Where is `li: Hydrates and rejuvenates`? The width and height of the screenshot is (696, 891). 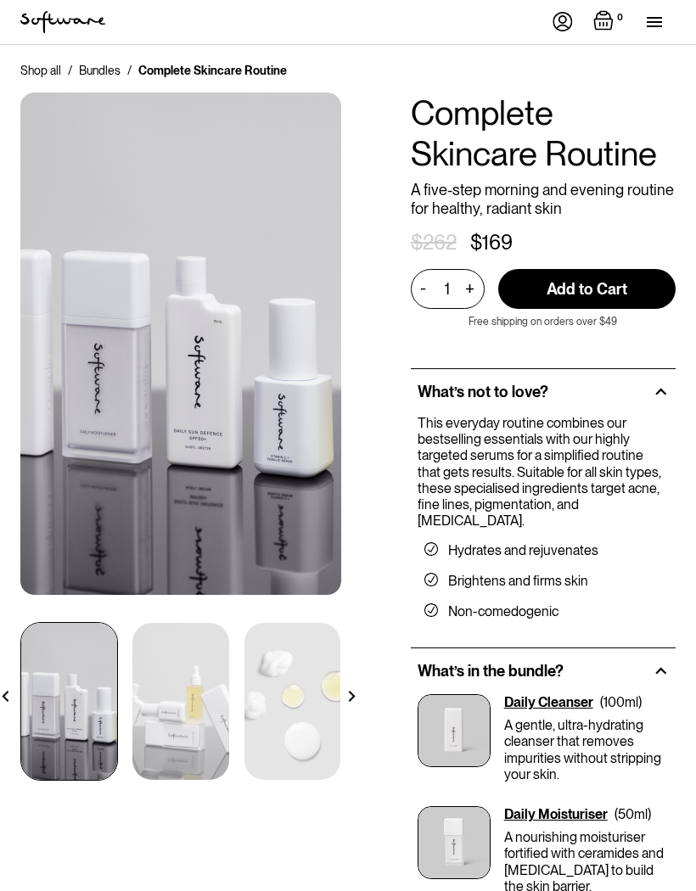 li: Hydrates and rejuvenates is located at coordinates (543, 551).